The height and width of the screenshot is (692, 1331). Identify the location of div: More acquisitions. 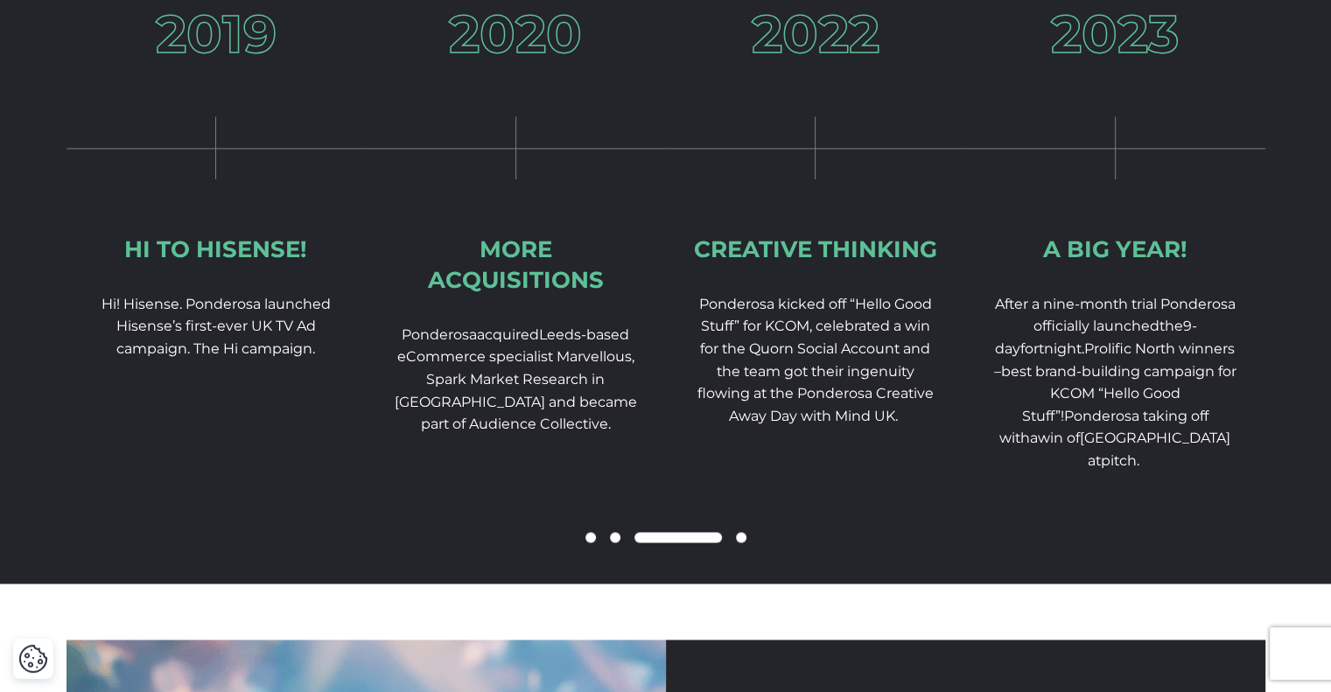
(515, 265).